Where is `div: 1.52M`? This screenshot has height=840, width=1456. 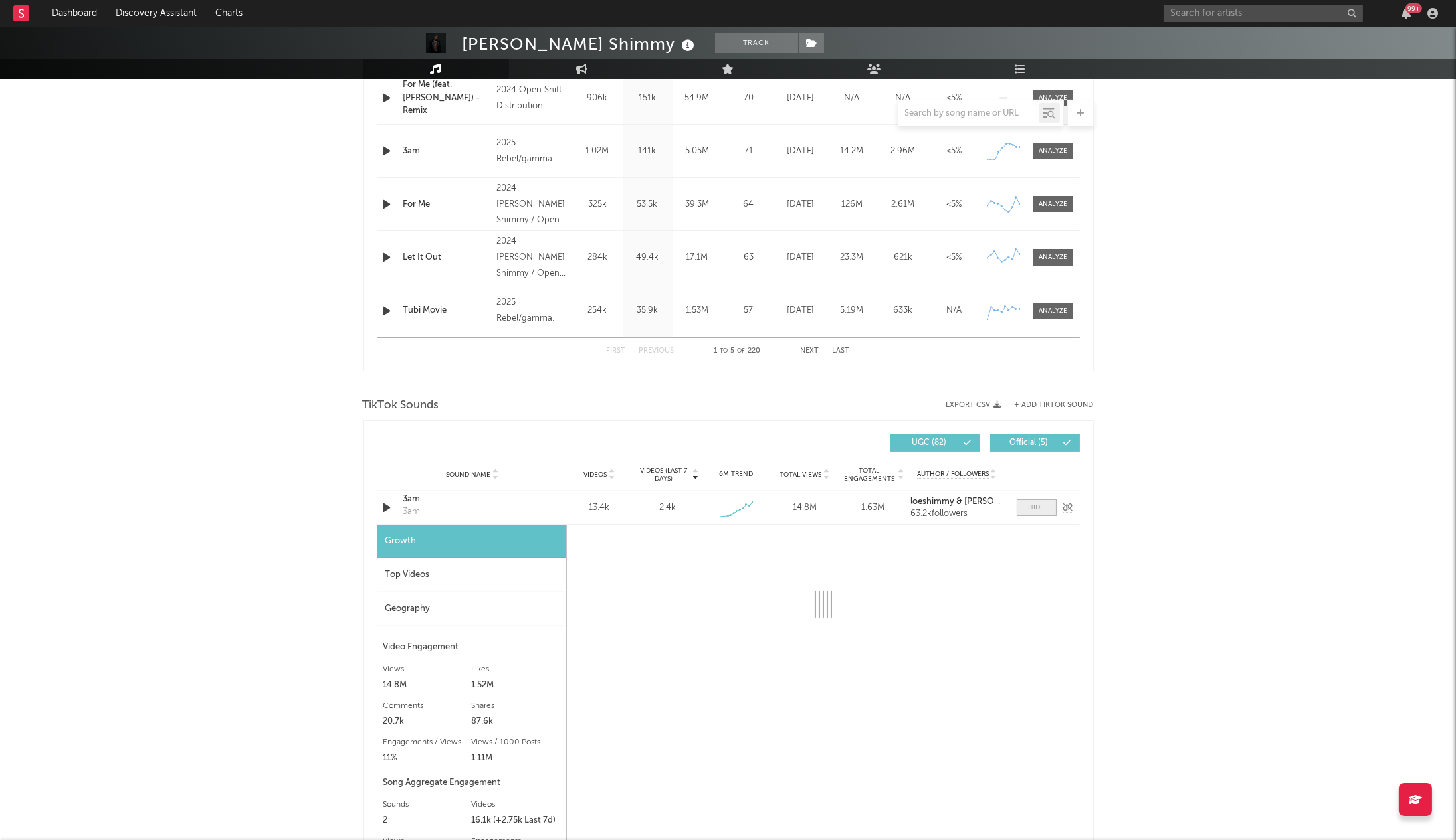 div: 1.52M is located at coordinates (515, 685).